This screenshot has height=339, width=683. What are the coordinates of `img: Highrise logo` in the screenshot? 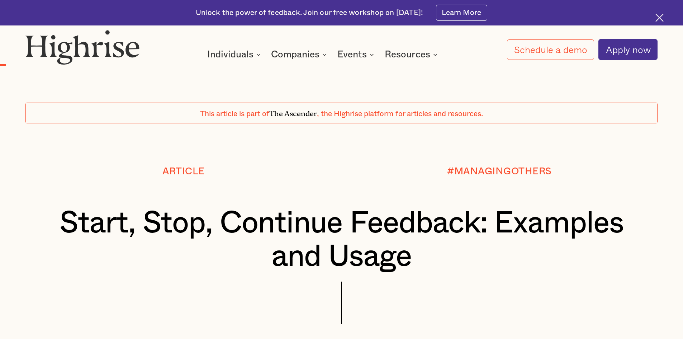 It's located at (82, 47).